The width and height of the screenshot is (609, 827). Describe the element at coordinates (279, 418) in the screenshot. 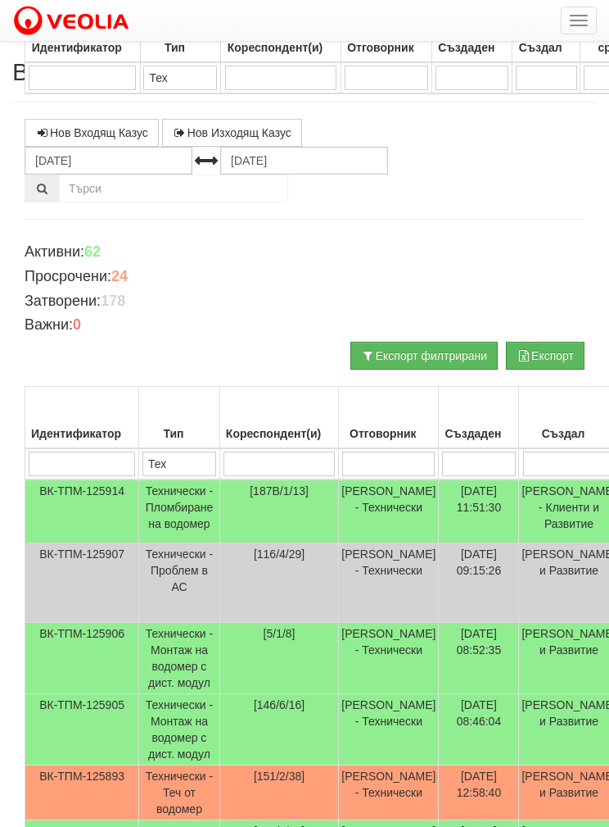

I see `th: Кореспондент(и): No sort applied, activate to apply an ascending sort` at that location.